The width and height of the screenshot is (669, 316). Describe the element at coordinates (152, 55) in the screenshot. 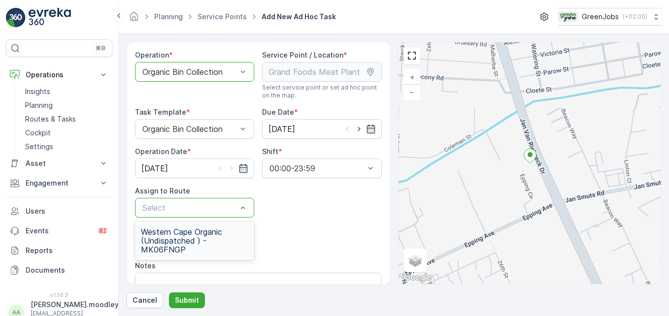

I see `label: Operation` at that location.